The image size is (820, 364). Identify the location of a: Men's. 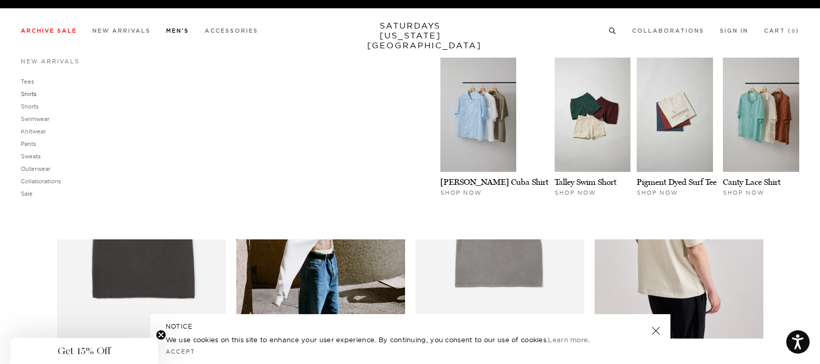
(178, 31).